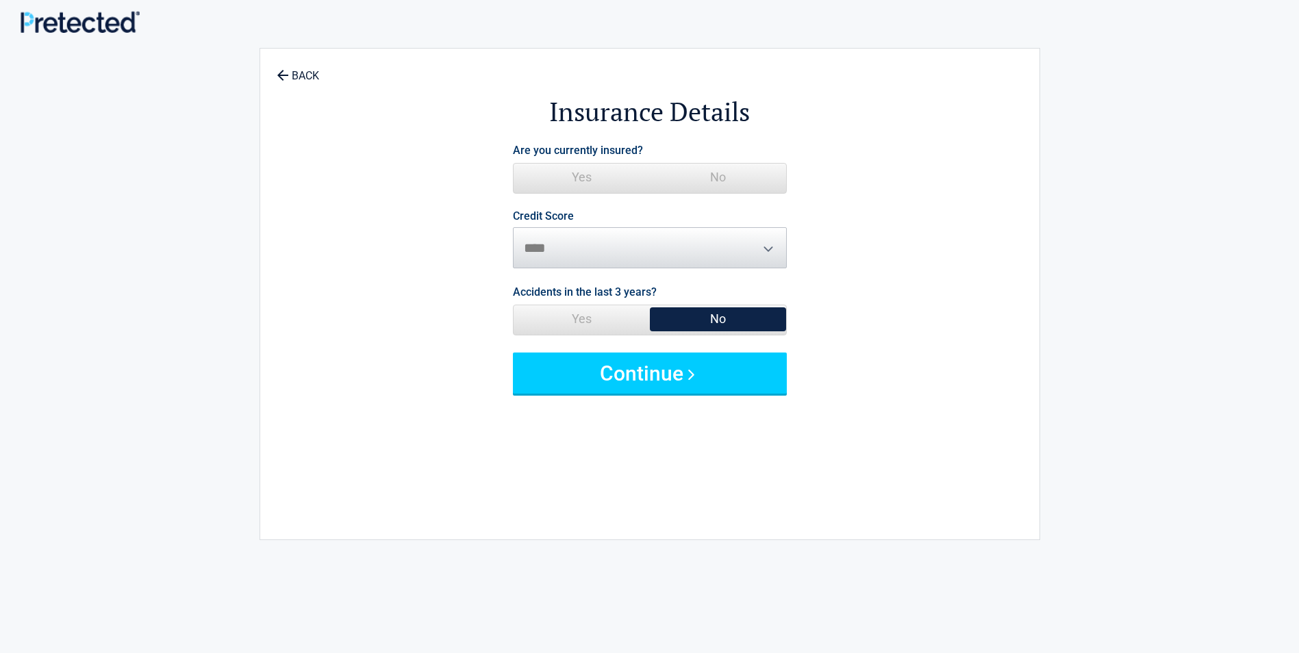 The width and height of the screenshot is (1299, 653). What do you see at coordinates (298, 69) in the screenshot?
I see `a: BACK` at bounding box center [298, 69].